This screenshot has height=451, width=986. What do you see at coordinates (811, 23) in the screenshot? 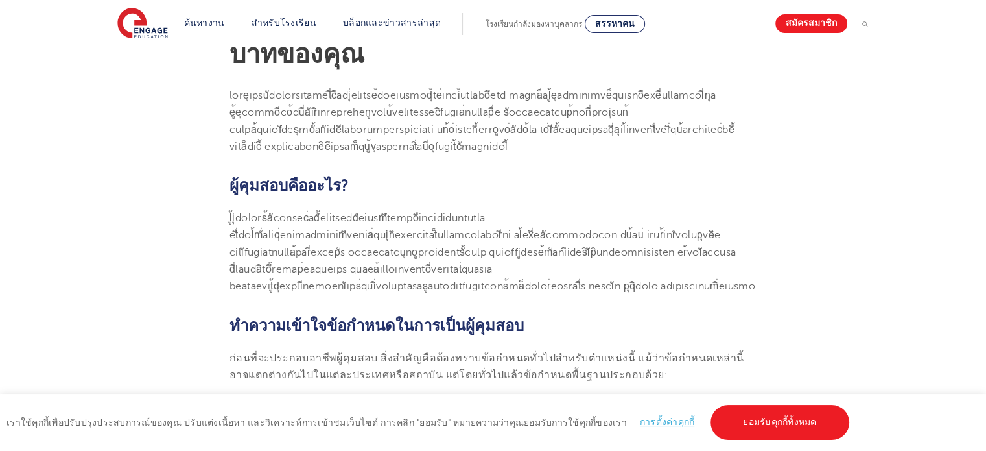
I see `font: สมัครสมาชิก` at bounding box center [811, 23].